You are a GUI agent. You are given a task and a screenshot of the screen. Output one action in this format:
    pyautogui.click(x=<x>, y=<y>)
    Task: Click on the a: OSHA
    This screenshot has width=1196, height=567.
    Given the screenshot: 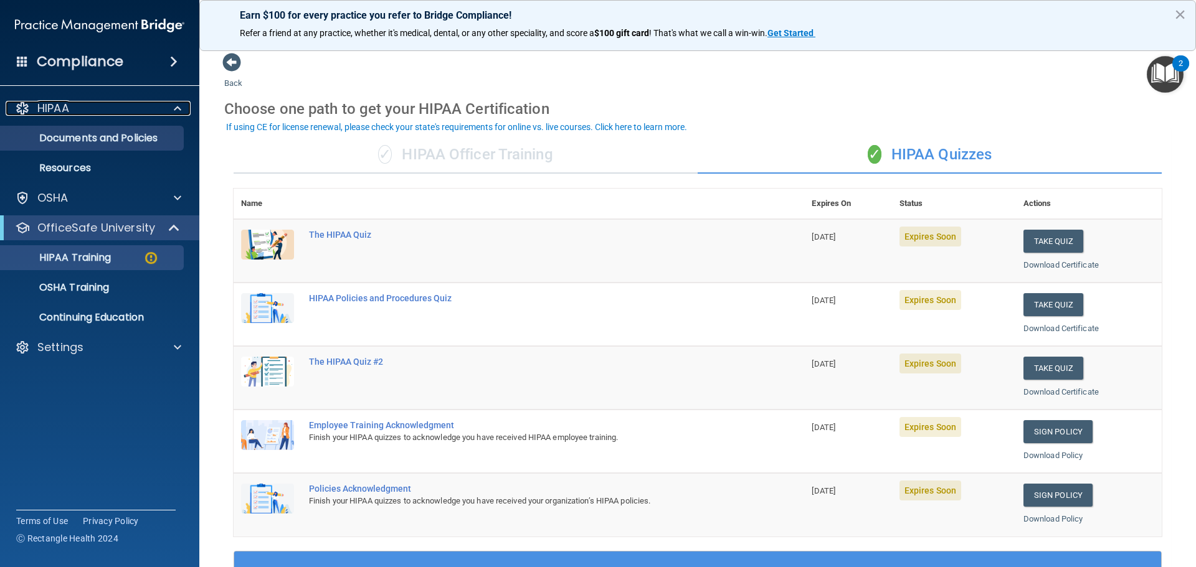 What is the action you would take?
    pyautogui.click(x=98, y=198)
    